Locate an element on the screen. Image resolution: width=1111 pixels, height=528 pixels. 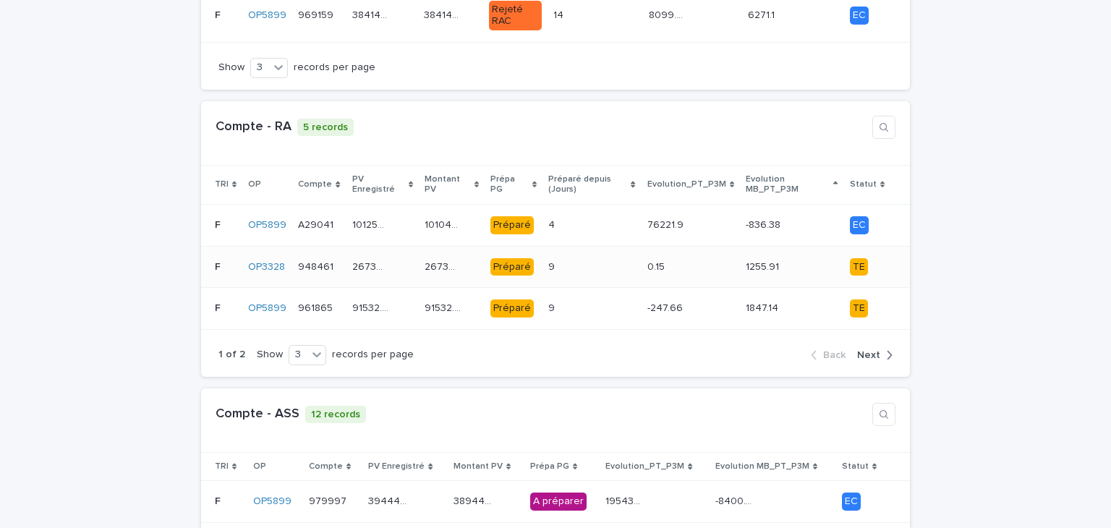
p: 12 records is located at coordinates (336, 414).